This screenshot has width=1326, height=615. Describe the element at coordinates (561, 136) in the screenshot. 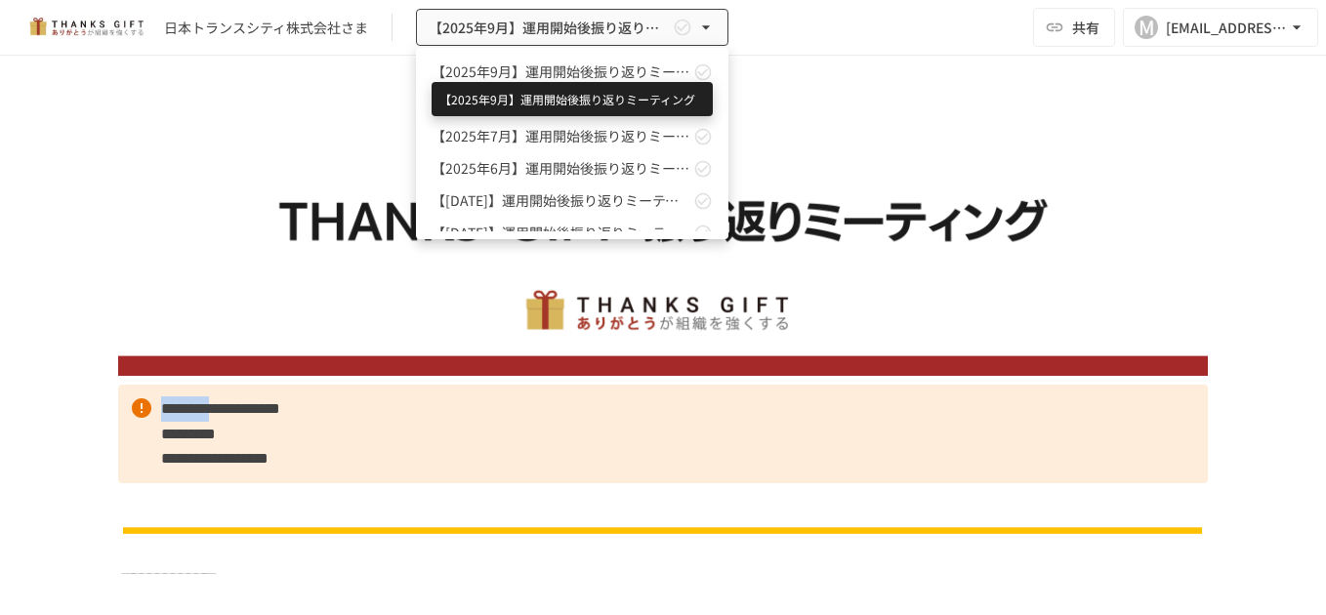

I see `span: 【2025年7月】運用開始後振り返りミーティング` at that location.